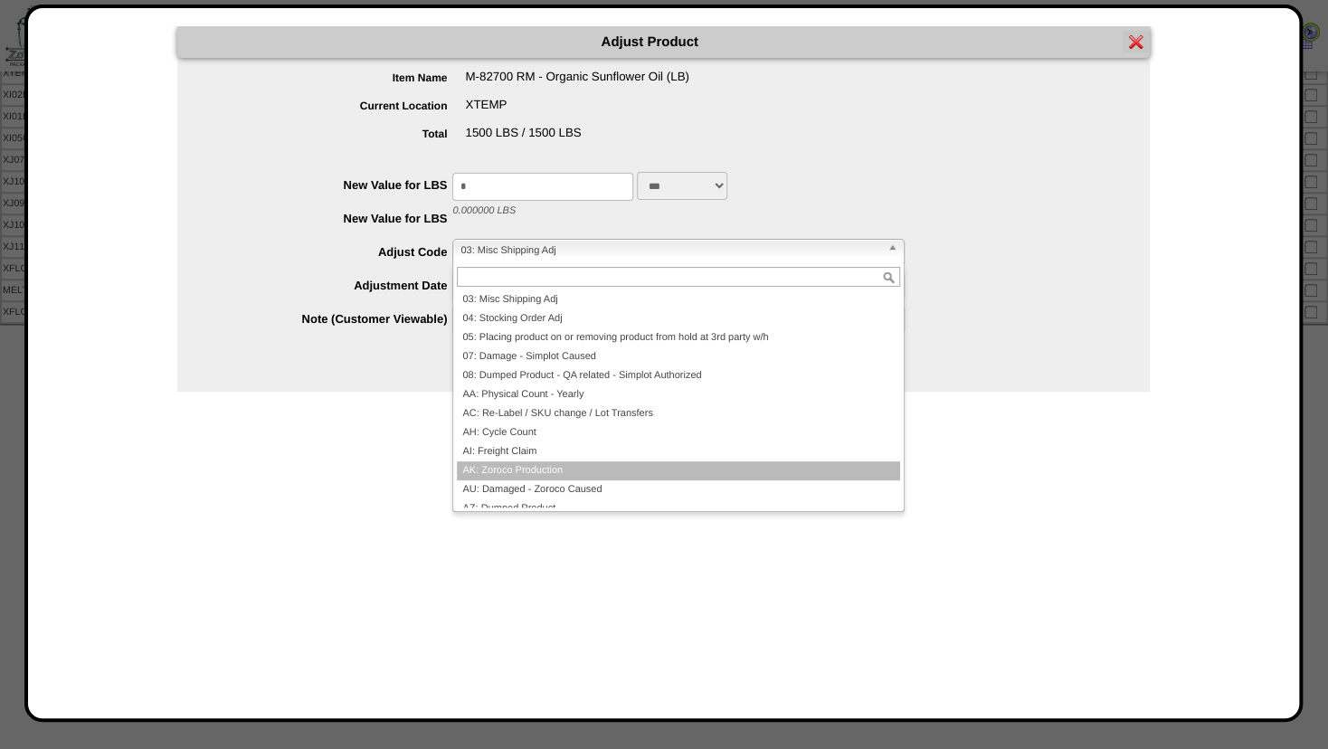  Describe the element at coordinates (333, 252) in the screenshot. I see `label: Adjust Code` at that location.